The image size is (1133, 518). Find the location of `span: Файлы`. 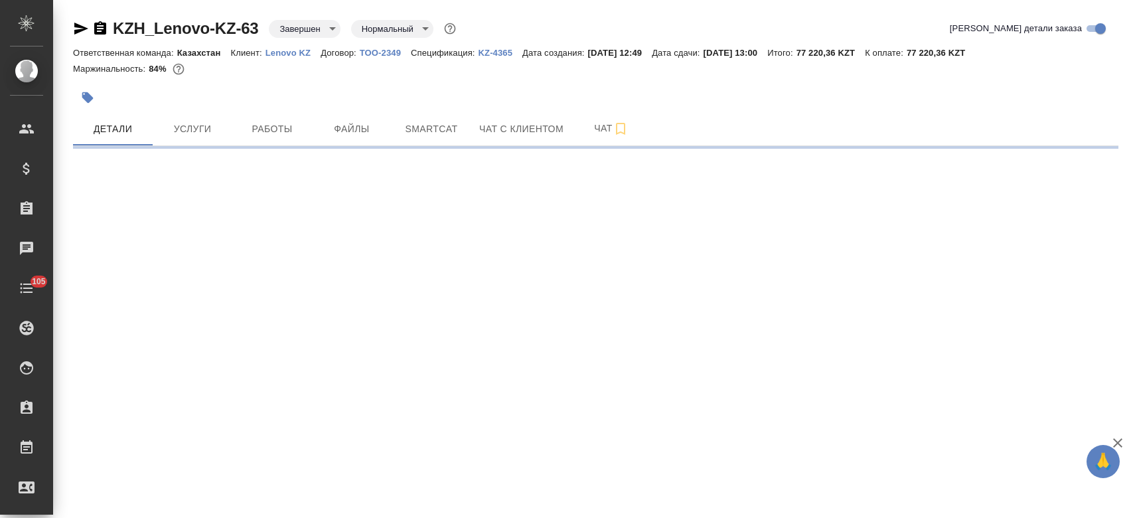

span: Файлы is located at coordinates (352, 129).